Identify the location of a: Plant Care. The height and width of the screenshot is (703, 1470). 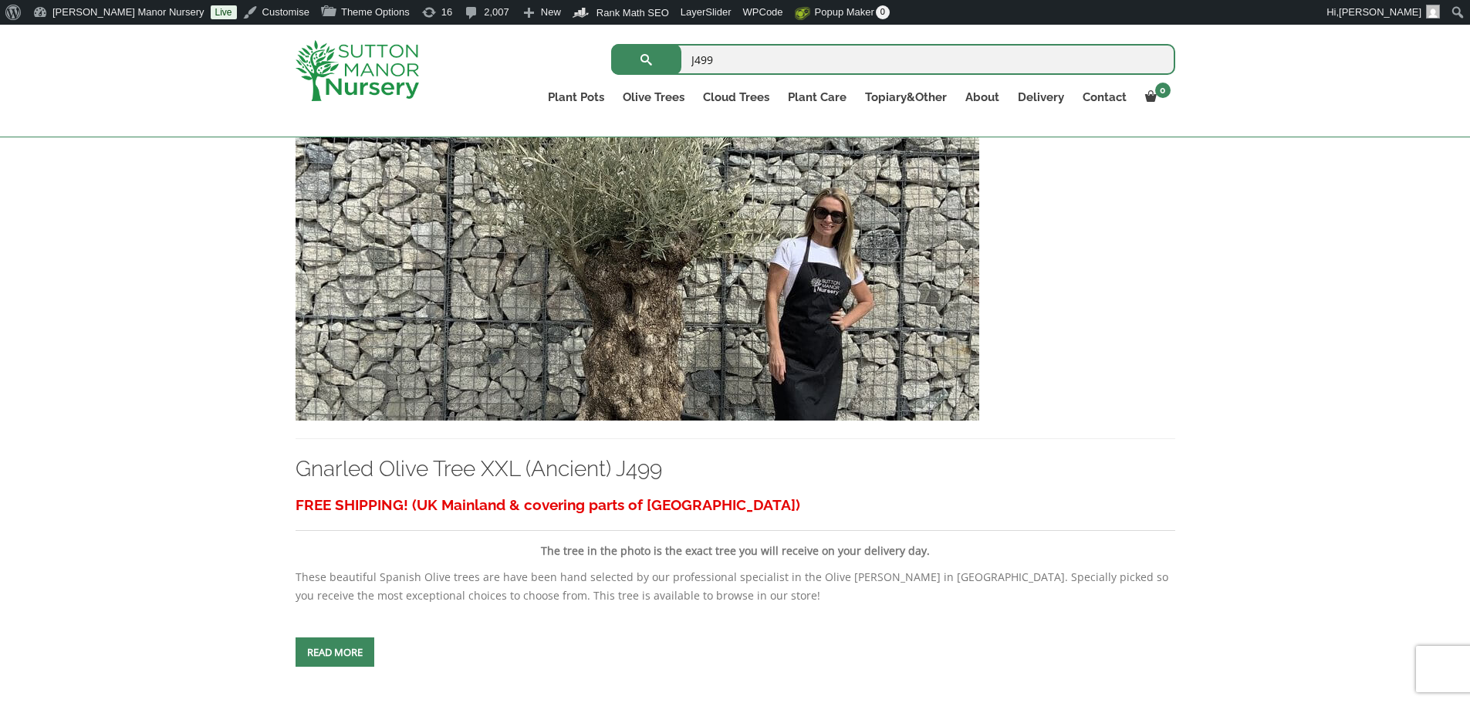
(817, 97).